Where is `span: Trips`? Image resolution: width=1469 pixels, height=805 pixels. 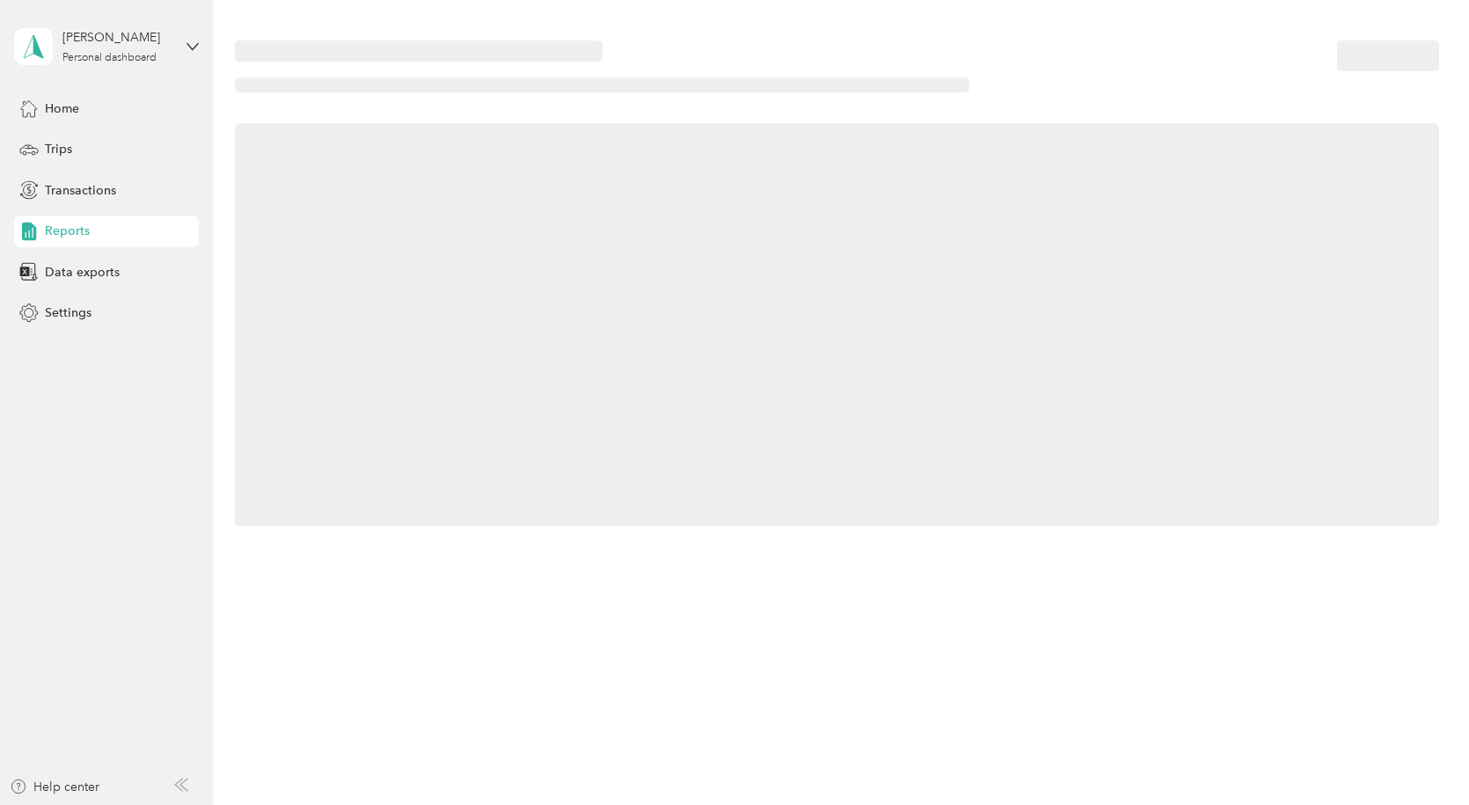
span: Trips is located at coordinates (58, 149).